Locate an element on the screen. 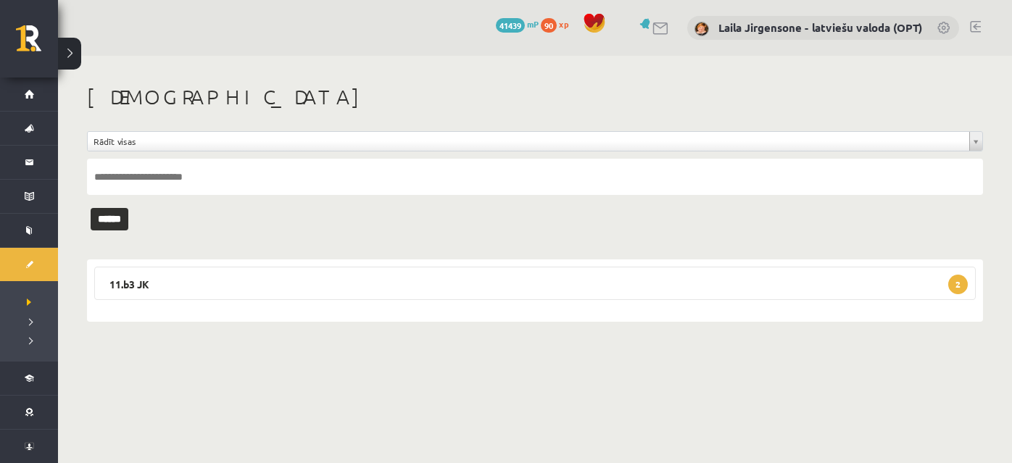 The image size is (1012, 463). a: 90 xp is located at coordinates (558, 24).